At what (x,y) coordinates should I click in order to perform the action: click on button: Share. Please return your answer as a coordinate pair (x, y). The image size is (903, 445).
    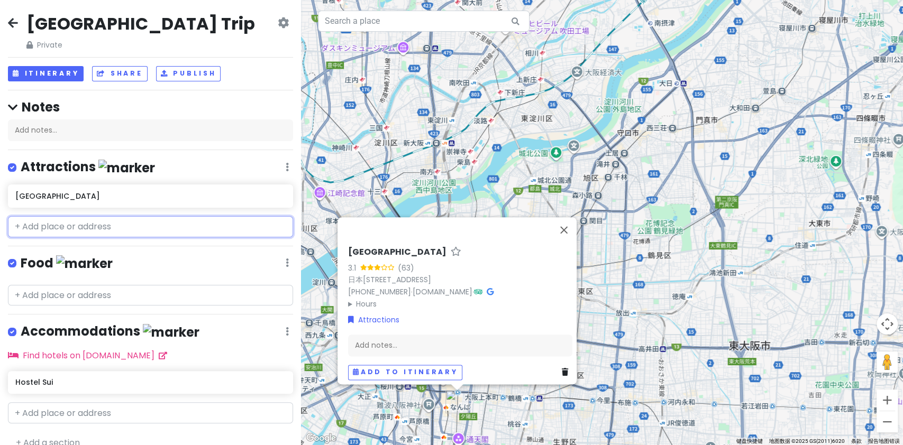
    Looking at the image, I should click on (120, 74).